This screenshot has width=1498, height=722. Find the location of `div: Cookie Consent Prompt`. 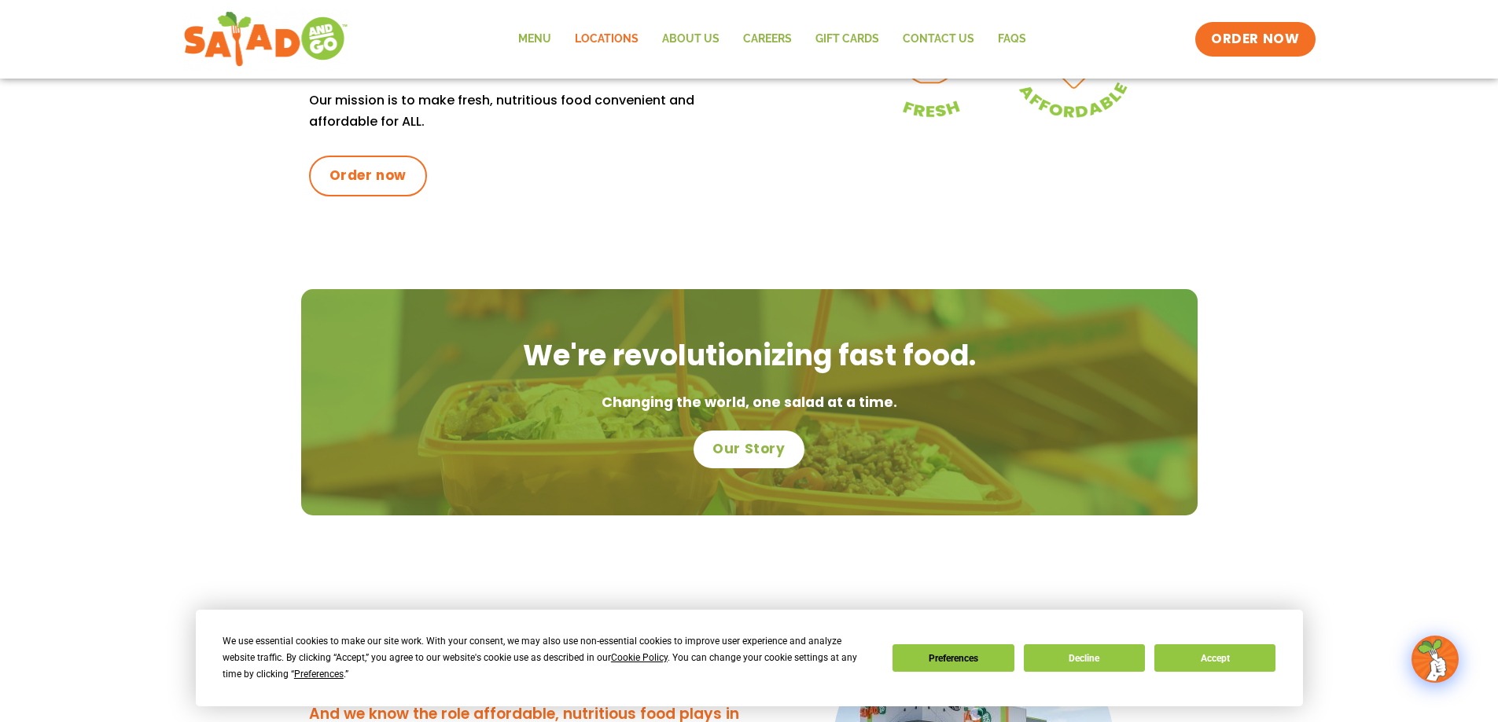

div: Cookie Consent Prompt is located at coordinates (749, 658).